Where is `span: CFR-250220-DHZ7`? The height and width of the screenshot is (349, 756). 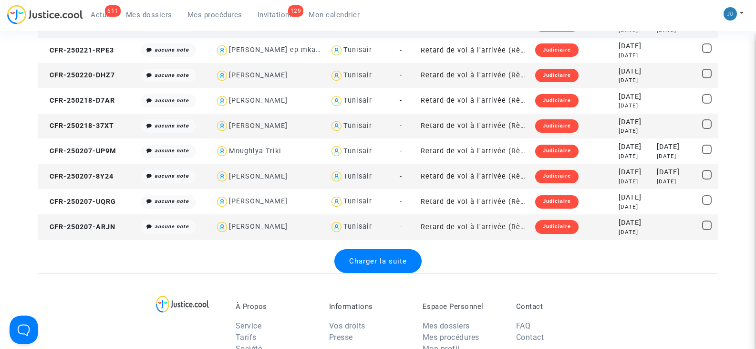 span: CFR-250220-DHZ7 is located at coordinates (78, 75).